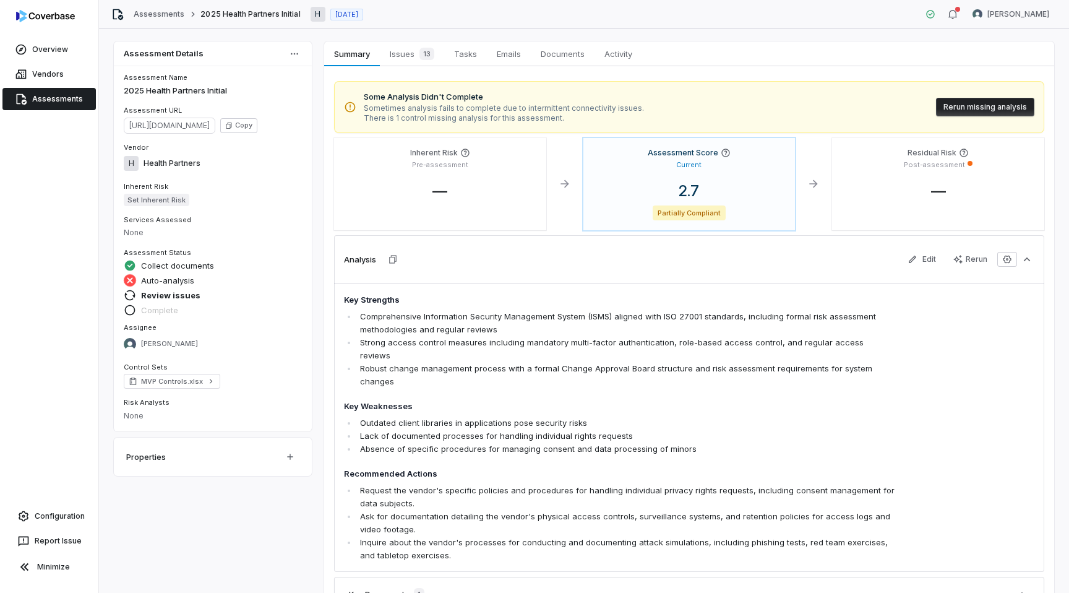  What do you see at coordinates (169, 126) in the screenshot?
I see `span: https://dashboard.coverbase.app/assessments/cbqsrw_4e18ae83a24548f29a3cf004ac661e1c` at bounding box center [169, 126].